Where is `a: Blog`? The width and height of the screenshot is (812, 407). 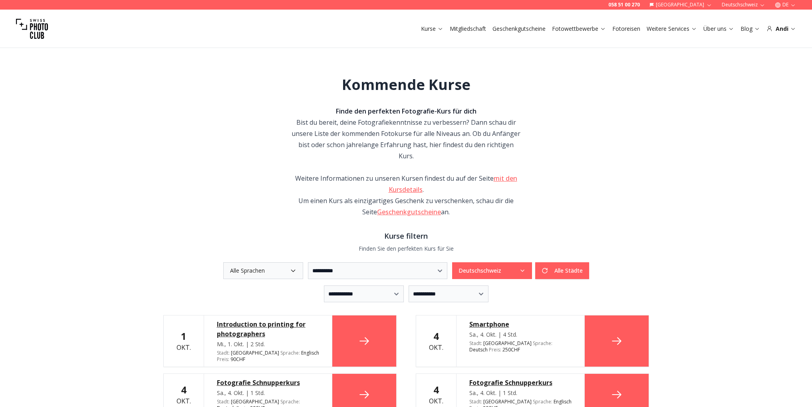
a: Blog is located at coordinates (750, 29).